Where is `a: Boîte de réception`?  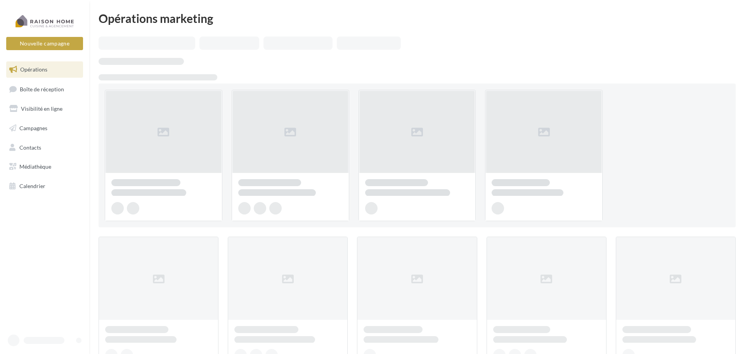
a: Boîte de réception is located at coordinates (45, 89).